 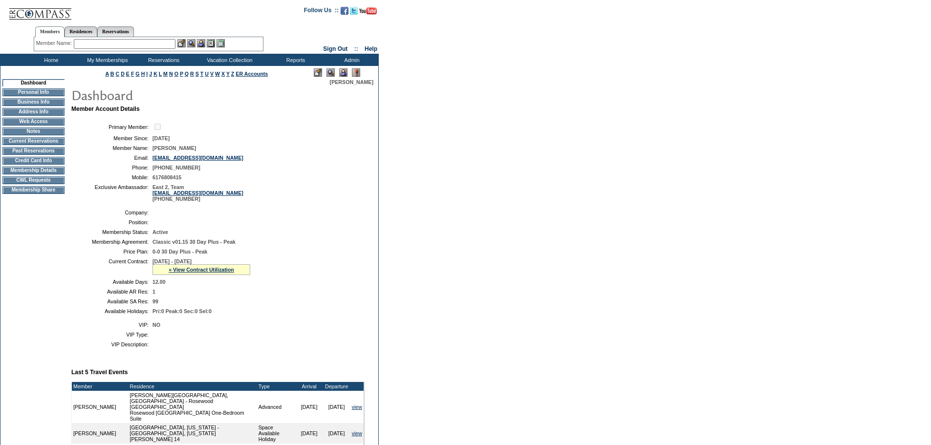 I want to click on img: Impersonate, so click(x=343, y=72).